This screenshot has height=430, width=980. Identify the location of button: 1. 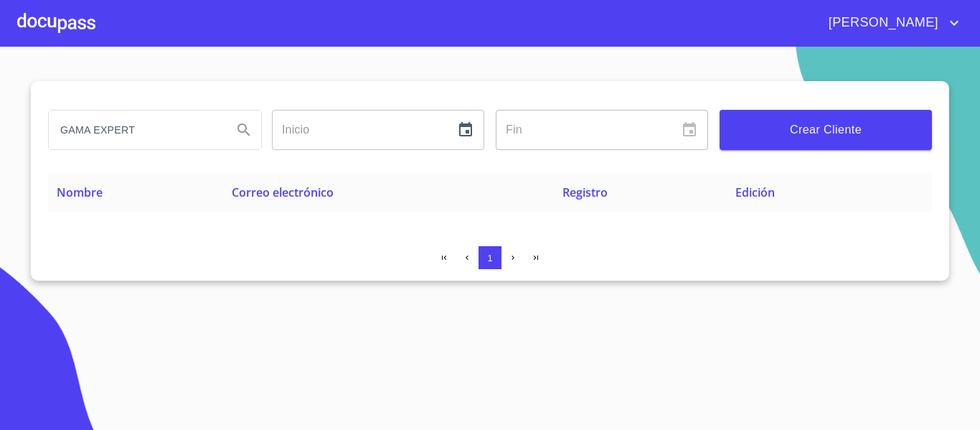
(490, 257).